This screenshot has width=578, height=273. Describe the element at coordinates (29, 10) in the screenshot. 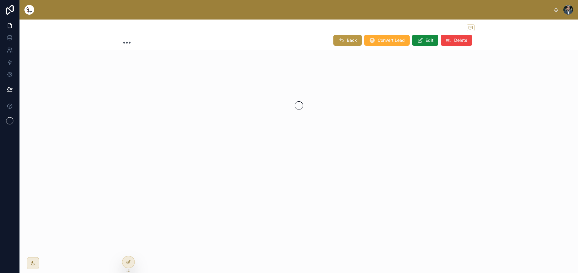

I see `img: App logo` at that location.